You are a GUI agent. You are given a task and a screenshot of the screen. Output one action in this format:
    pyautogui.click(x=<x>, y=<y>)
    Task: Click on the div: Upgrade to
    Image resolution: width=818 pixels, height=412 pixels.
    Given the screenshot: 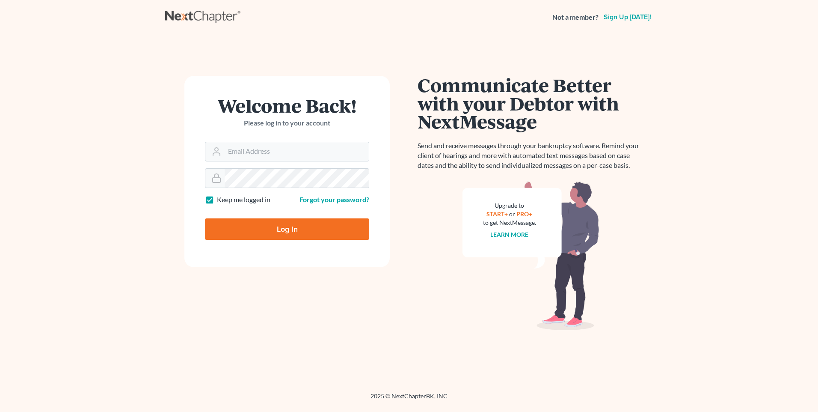 What is the action you would take?
    pyautogui.click(x=509, y=205)
    